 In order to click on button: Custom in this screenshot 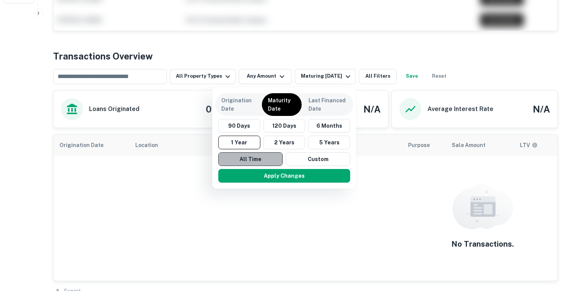, I will do `click(318, 159)`.